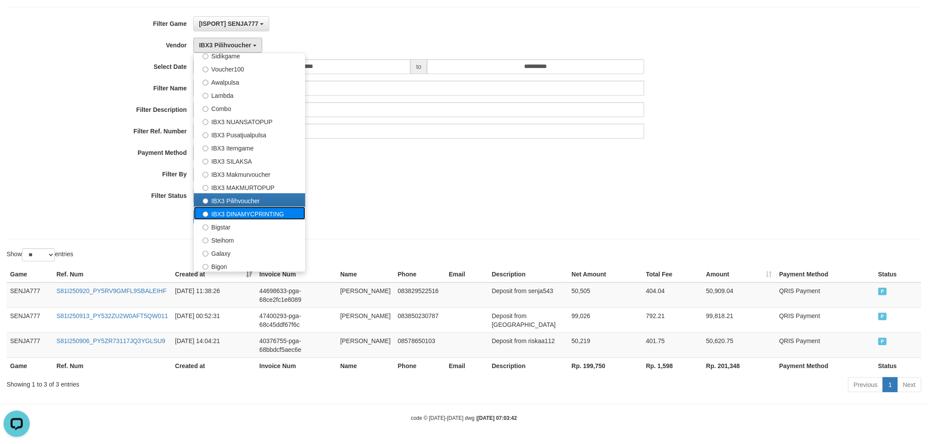 The image size is (928, 444). Describe the element at coordinates (605, 274) in the screenshot. I see `th: Net Amount` at that location.